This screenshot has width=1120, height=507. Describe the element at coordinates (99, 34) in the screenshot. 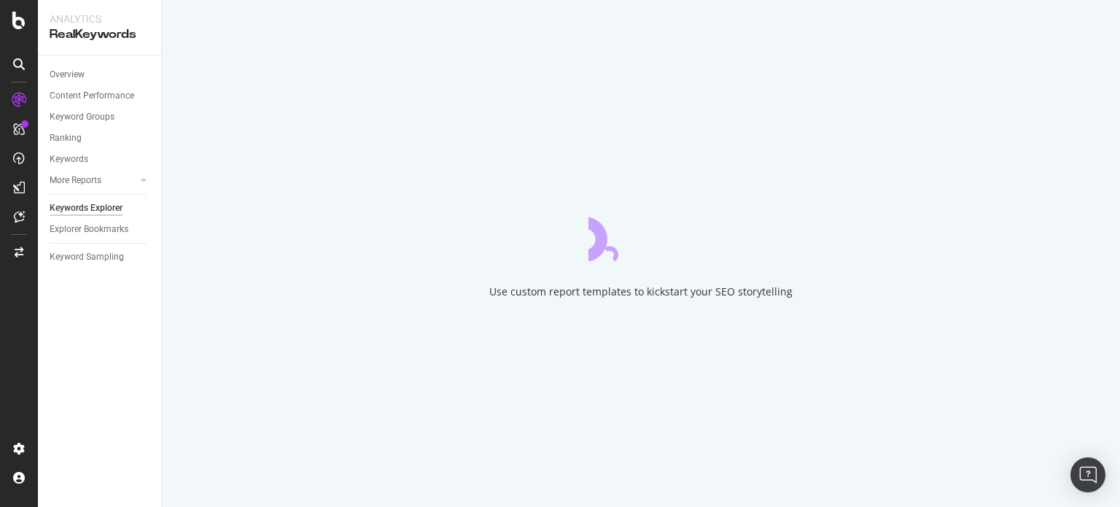

I see `div: RealKeywords` at that location.